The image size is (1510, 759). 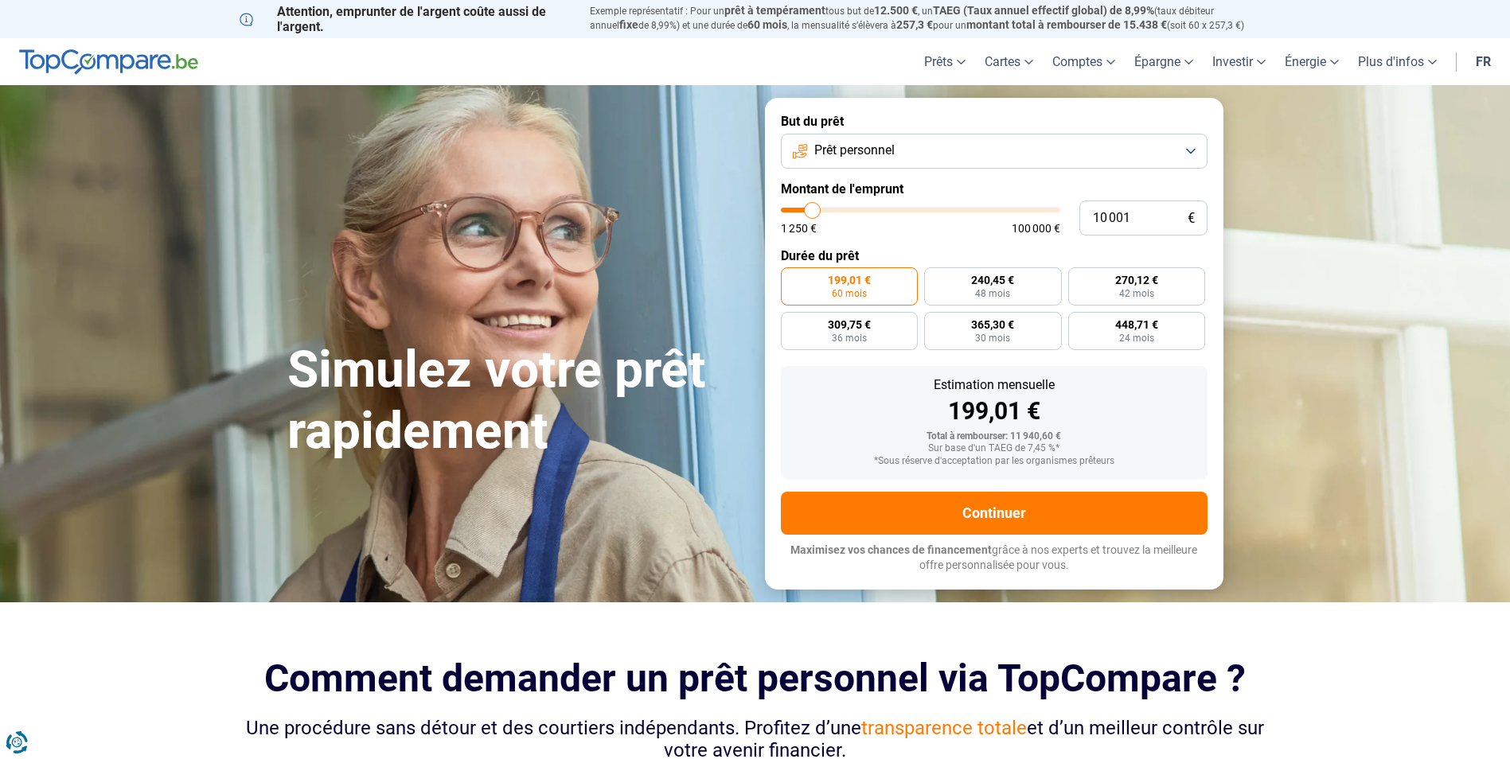 I want to click on span: 12.500 €, so click(x=896, y=10).